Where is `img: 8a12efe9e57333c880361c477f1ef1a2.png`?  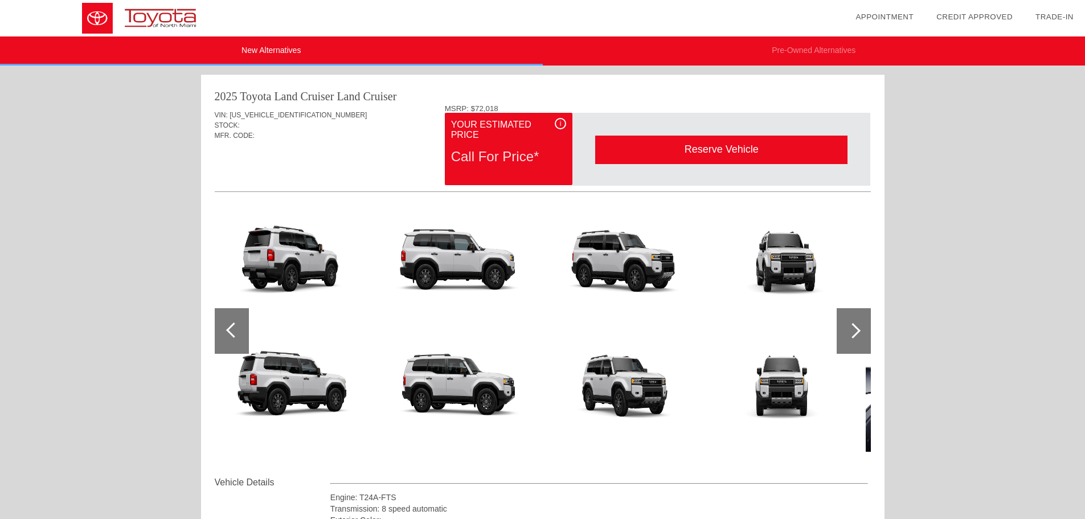 img: 8a12efe9e57333c880361c477f1ef1a2.png is located at coordinates (619, 269).